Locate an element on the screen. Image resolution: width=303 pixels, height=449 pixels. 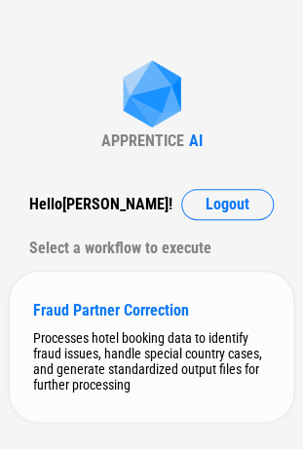
div: APPRENTICE is located at coordinates (142, 140).